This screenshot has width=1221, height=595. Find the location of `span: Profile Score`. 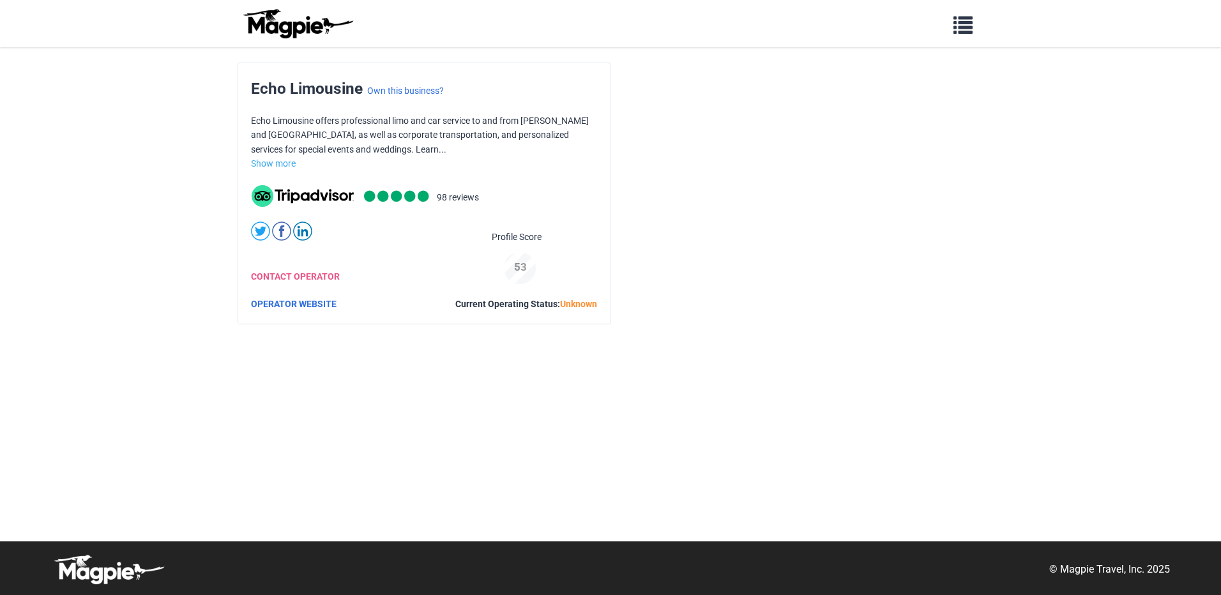

span: Profile Score is located at coordinates (517, 237).